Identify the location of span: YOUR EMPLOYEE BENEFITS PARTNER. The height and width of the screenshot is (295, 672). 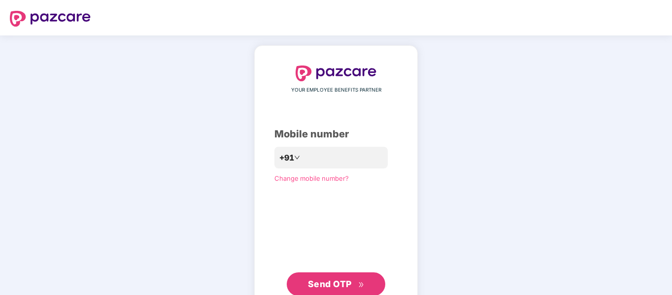
(336, 90).